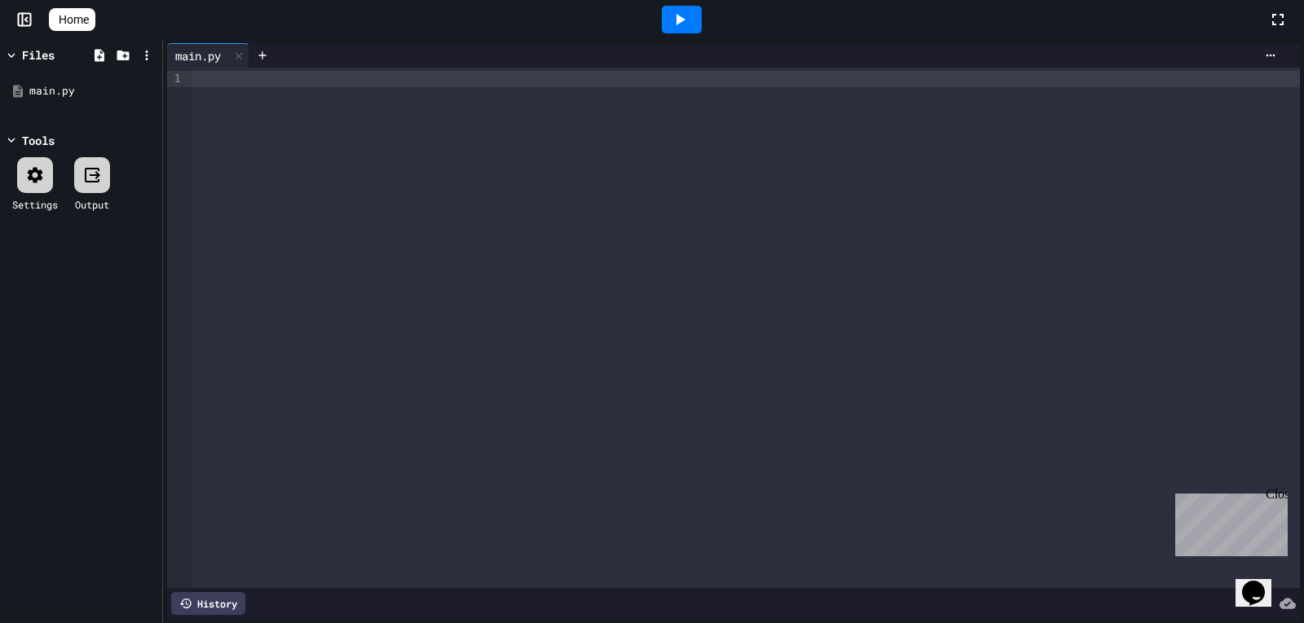 The image size is (1304, 623). What do you see at coordinates (38, 140) in the screenshot?
I see `div: Tools` at bounding box center [38, 140].